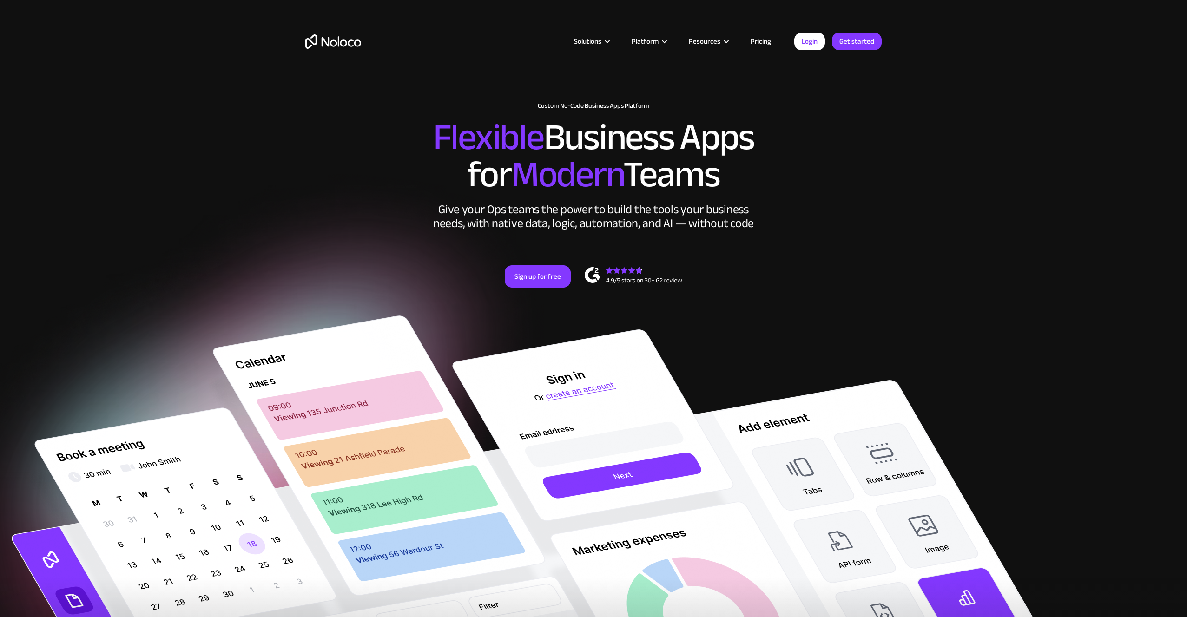  I want to click on a: Login, so click(810, 41).